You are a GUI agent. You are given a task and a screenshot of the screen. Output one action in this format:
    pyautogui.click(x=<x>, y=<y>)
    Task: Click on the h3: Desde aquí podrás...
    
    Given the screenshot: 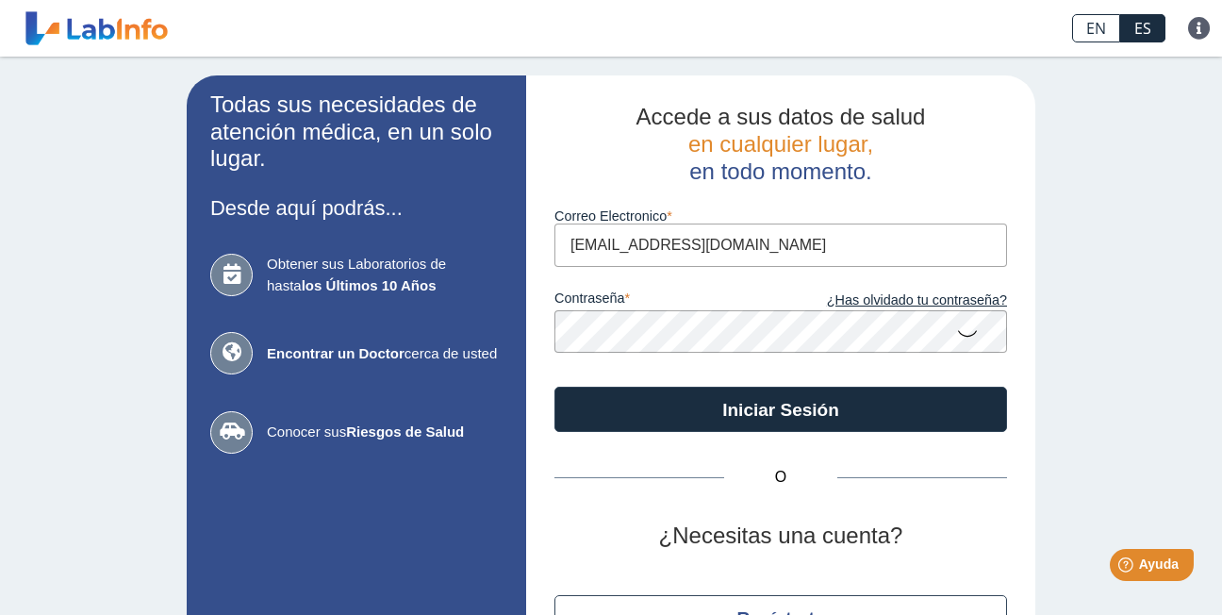 What is the action you would take?
    pyautogui.click(x=356, y=207)
    